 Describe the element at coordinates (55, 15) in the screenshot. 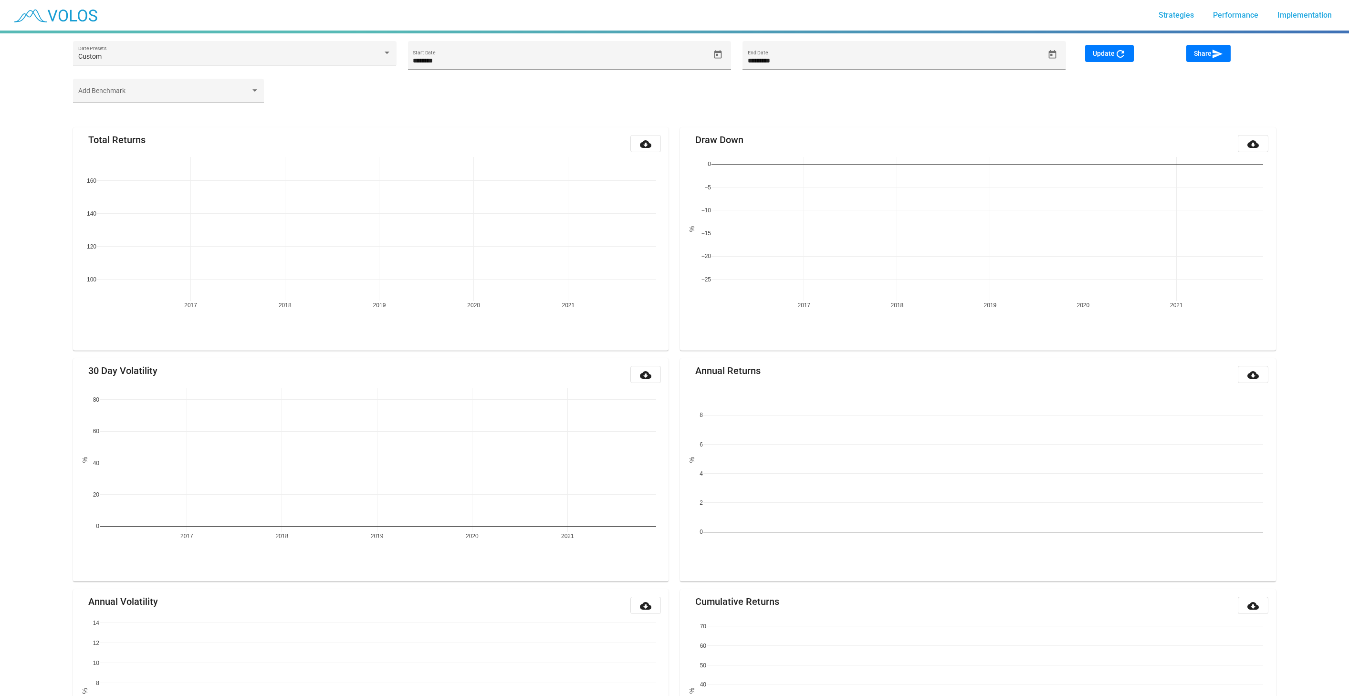

I see `img: blue_transparent.png` at that location.